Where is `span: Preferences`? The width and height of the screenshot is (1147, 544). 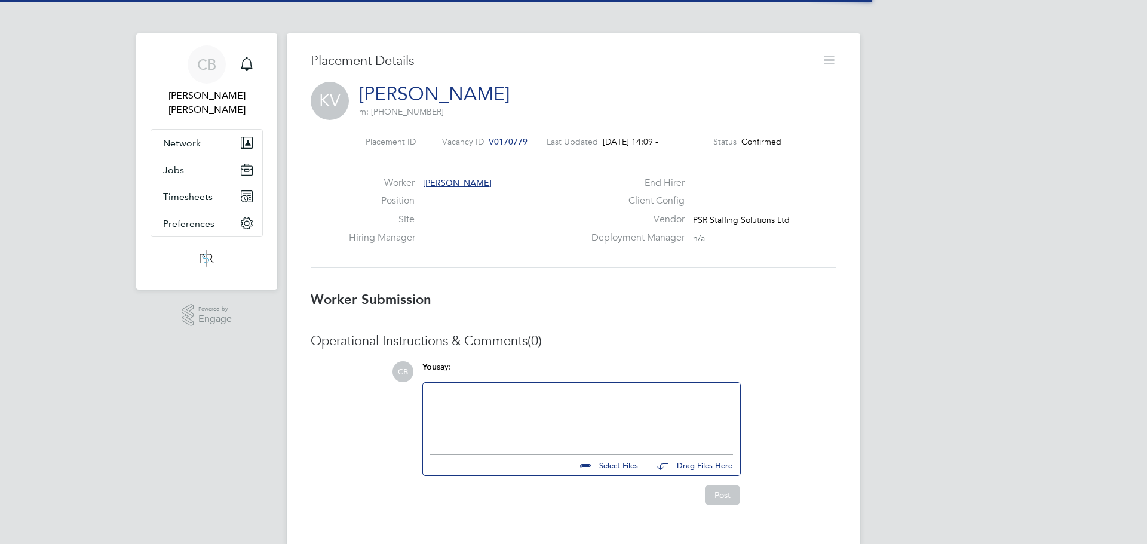
span: Preferences is located at coordinates (189, 224).